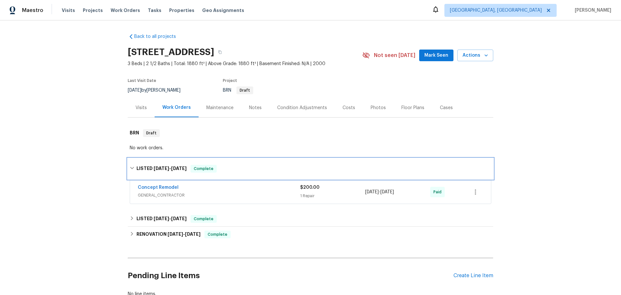  I want to click on span: $200.00, so click(310, 187).